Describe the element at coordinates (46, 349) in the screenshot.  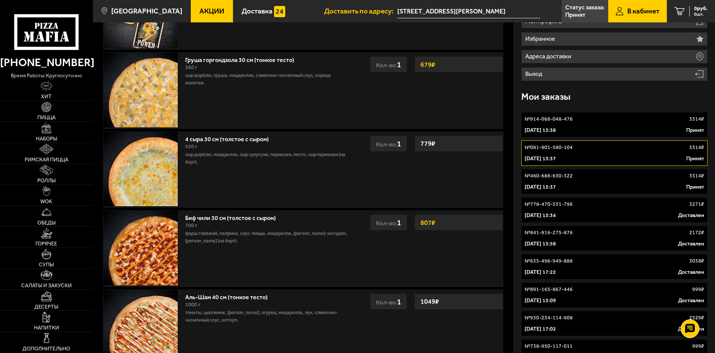
I see `span: Дополнительно` at that location.